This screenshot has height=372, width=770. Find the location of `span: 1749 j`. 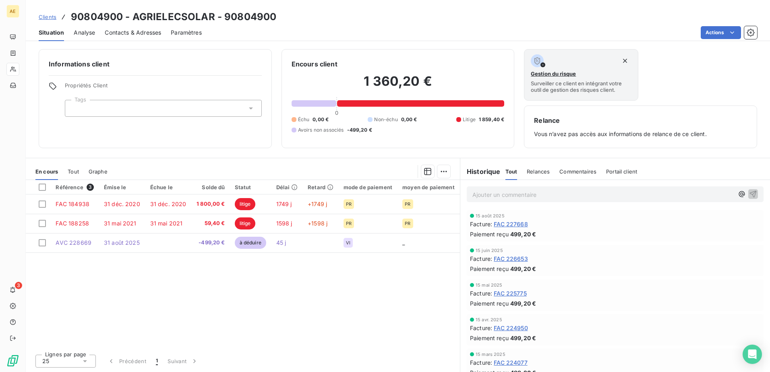

span: 1749 j is located at coordinates (284, 204).